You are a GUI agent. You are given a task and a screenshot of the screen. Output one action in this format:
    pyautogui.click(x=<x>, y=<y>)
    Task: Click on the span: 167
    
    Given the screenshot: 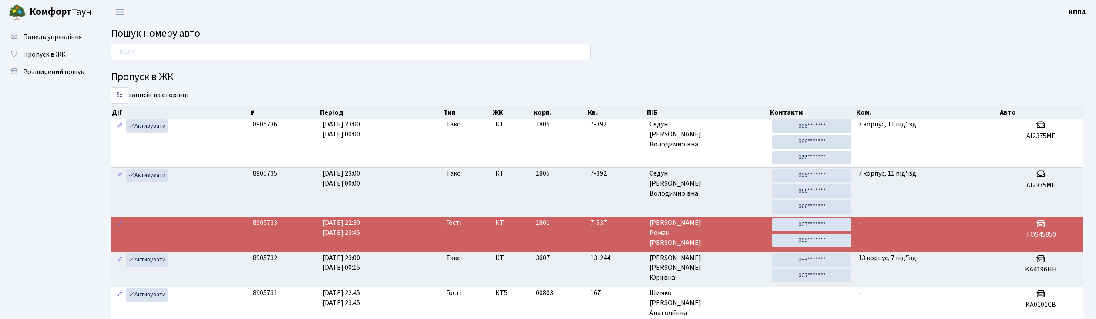 What is the action you would take?
    pyautogui.click(x=616, y=293)
    